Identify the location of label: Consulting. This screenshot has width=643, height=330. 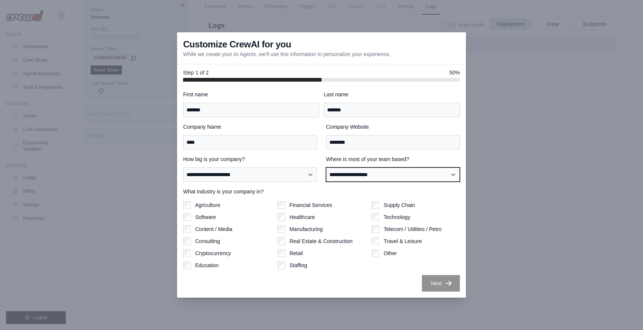
(207, 241).